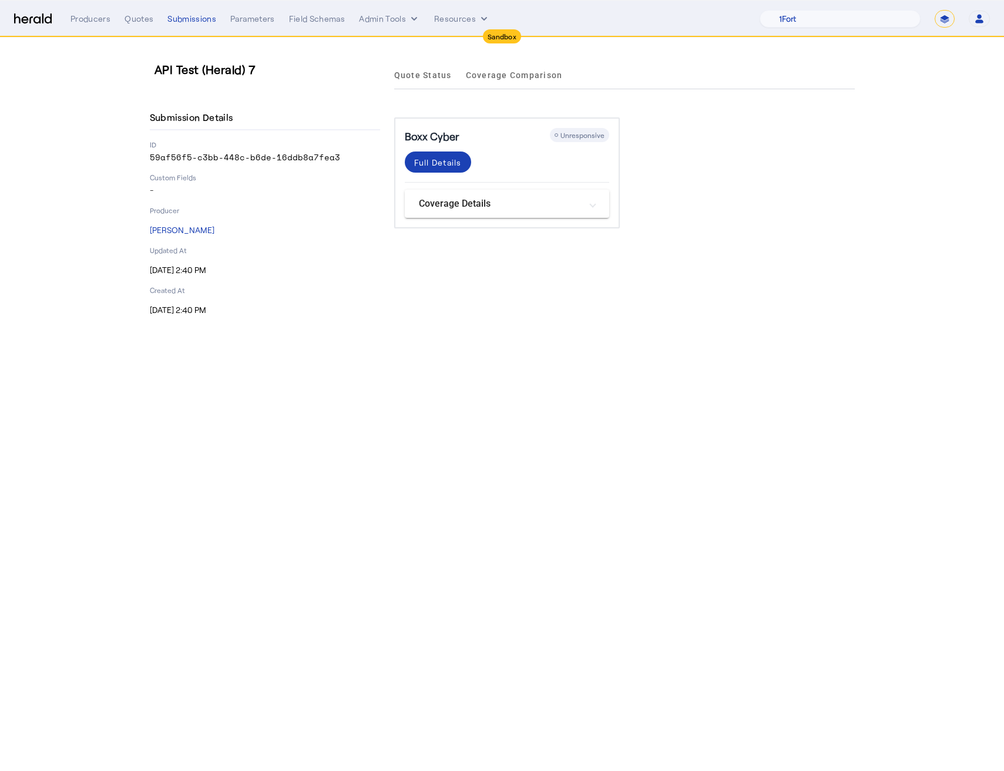 The height and width of the screenshot is (771, 1004). Describe the element at coordinates (194, 118) in the screenshot. I see `h4: Submission Details` at that location.